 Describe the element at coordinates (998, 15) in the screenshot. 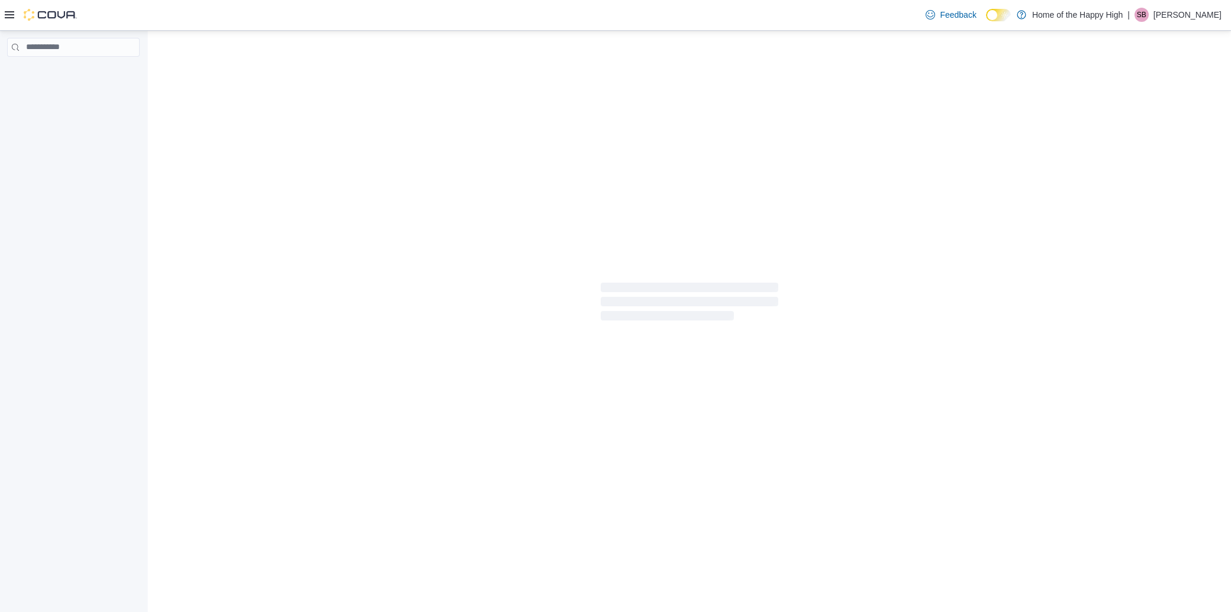

I see `input: Dark Mode` at that location.